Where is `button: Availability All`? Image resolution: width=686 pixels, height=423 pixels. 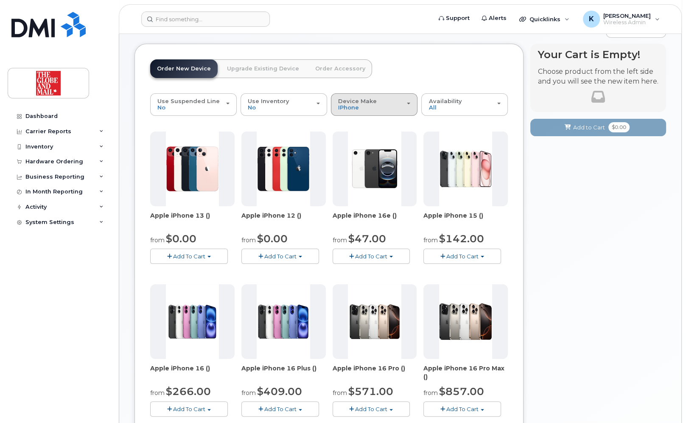 button: Availability All is located at coordinates (465, 104).